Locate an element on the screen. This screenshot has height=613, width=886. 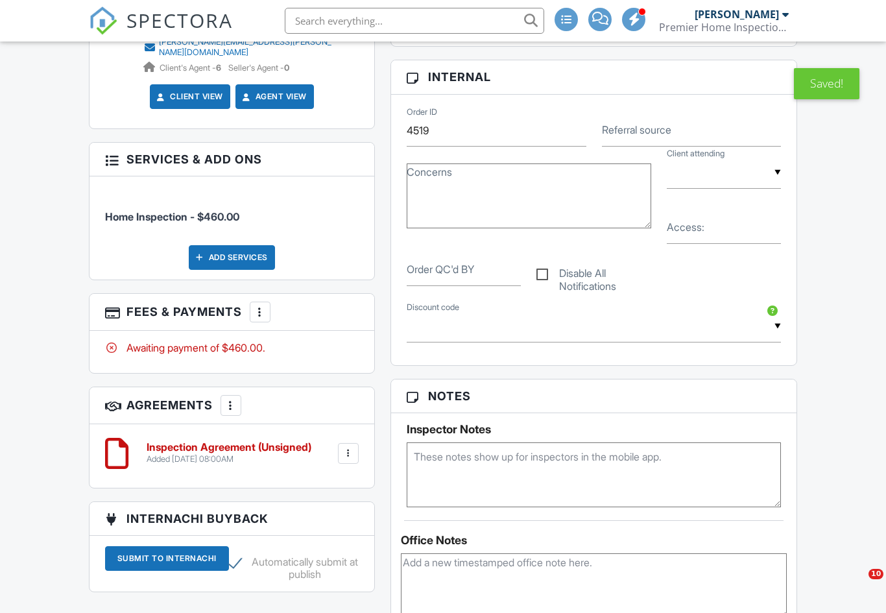
label: Referral source is located at coordinates (636, 130).